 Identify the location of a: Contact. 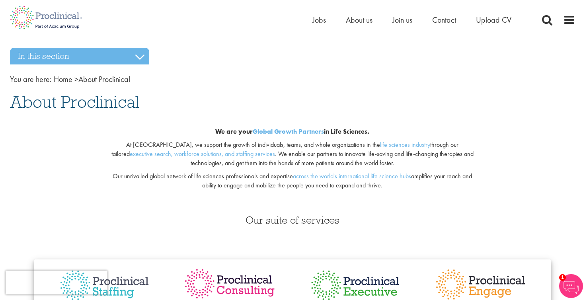
(444, 20).